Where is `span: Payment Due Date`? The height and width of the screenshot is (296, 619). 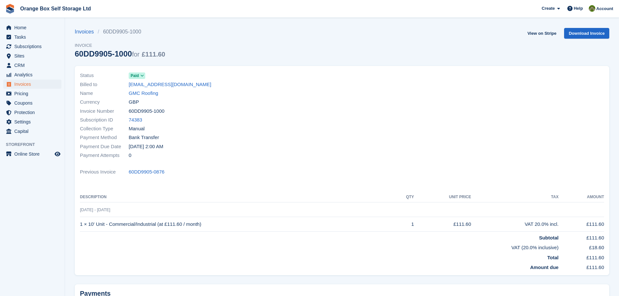
span: Payment Due Date is located at coordinates (104, 147).